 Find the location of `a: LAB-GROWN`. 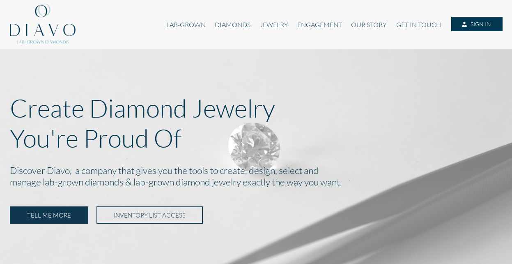

a: LAB-GROWN is located at coordinates (186, 25).